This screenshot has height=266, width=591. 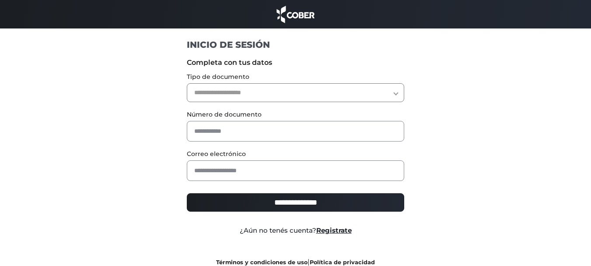 I want to click on label: Número de documento, so click(x=295, y=114).